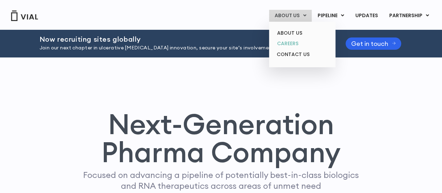 The width and height of the screenshot is (442, 193). Describe the element at coordinates (302, 55) in the screenshot. I see `a: CONTACT US` at that location.